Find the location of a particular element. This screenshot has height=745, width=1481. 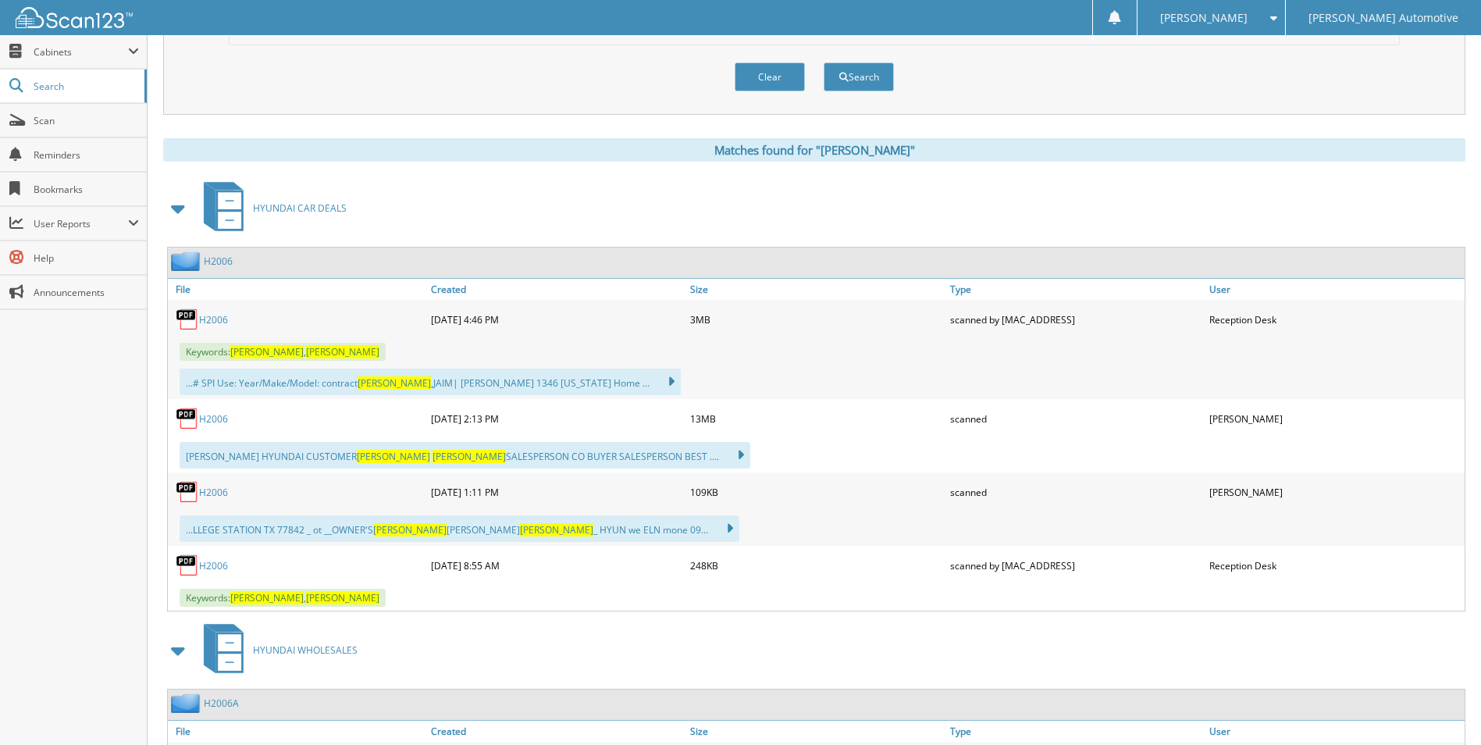

span: Search is located at coordinates (85, 86).